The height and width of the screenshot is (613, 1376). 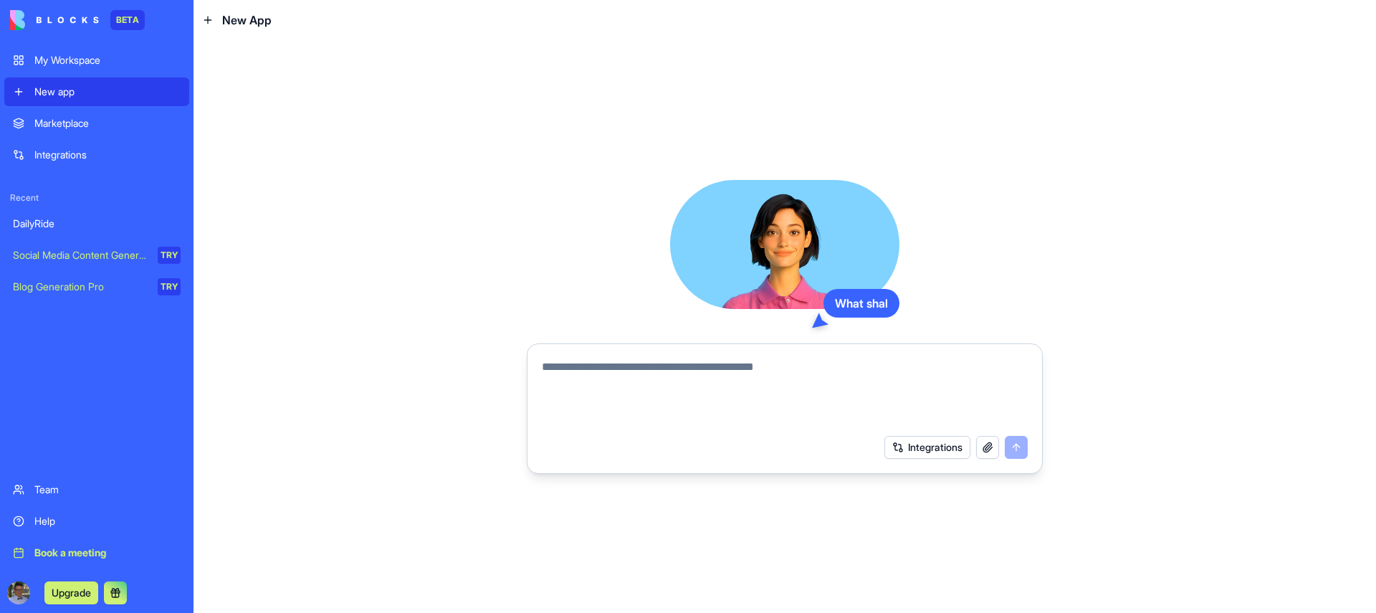 What do you see at coordinates (97, 92) in the screenshot?
I see `a: New app` at bounding box center [97, 92].